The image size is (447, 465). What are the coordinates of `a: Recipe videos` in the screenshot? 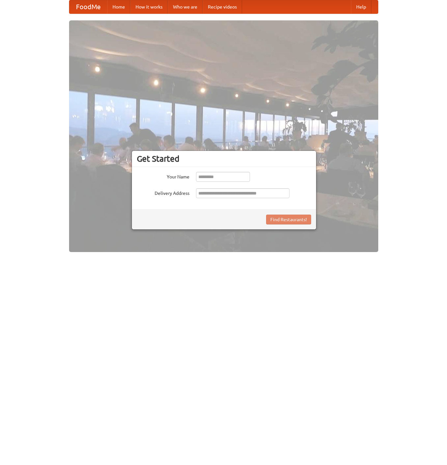 It's located at (222, 7).